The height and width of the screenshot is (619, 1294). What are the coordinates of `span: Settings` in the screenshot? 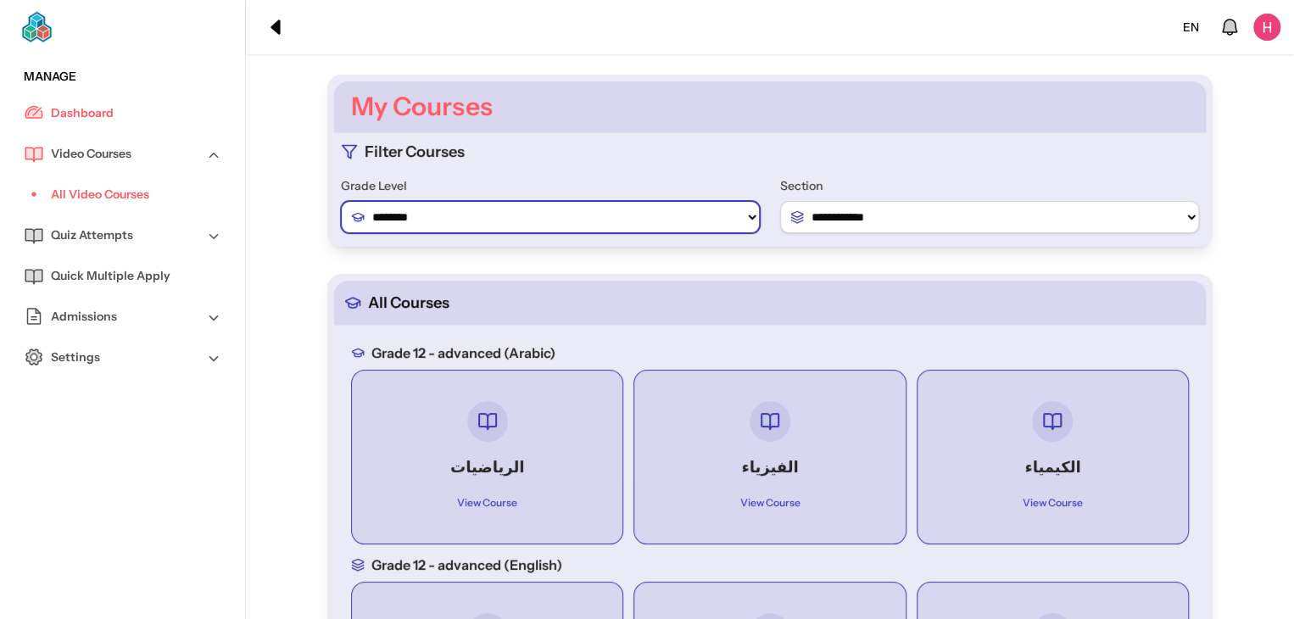 It's located at (75, 357).